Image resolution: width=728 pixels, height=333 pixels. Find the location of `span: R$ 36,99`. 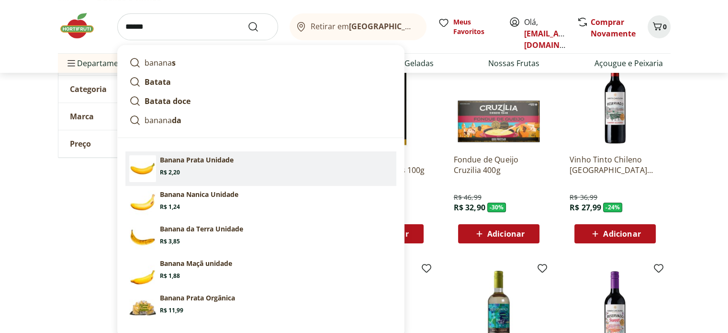

span: R$ 36,99 is located at coordinates (583, 197).